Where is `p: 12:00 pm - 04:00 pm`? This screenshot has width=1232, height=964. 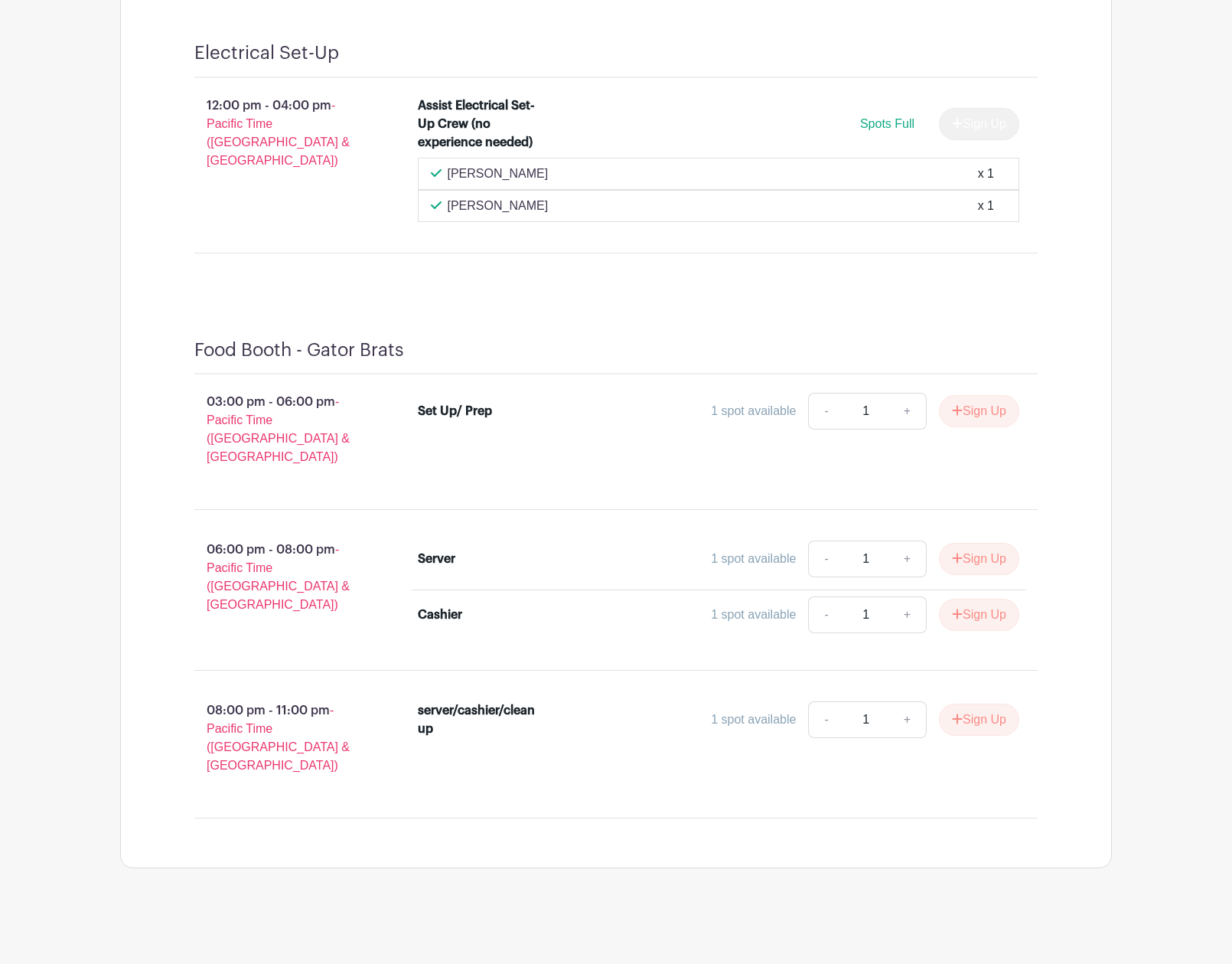 p: 12:00 pm - 04:00 pm is located at coordinates (282, 133).